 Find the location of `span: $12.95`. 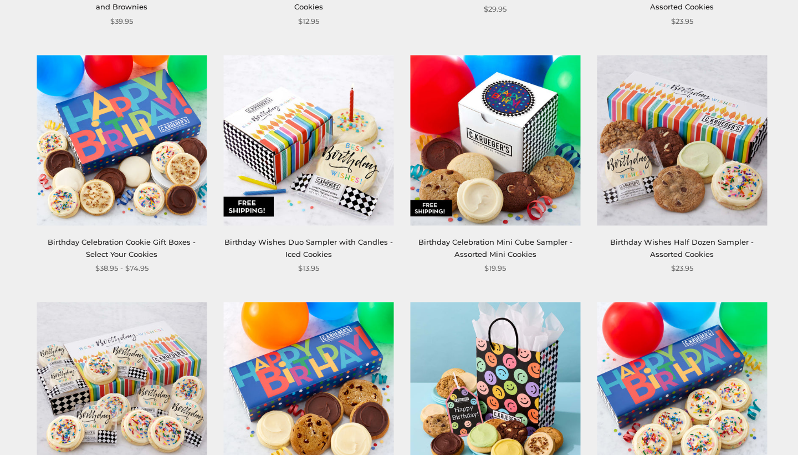

span: $12.95 is located at coordinates (309, 21).